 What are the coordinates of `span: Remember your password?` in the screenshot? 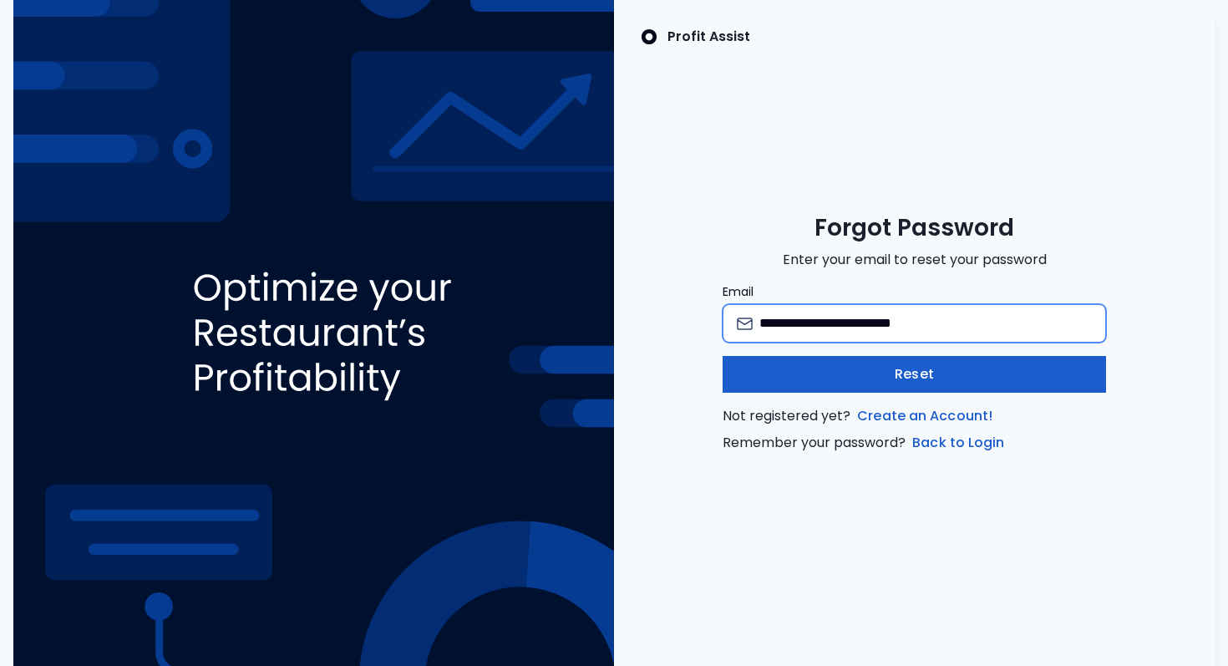 It's located at (914, 443).